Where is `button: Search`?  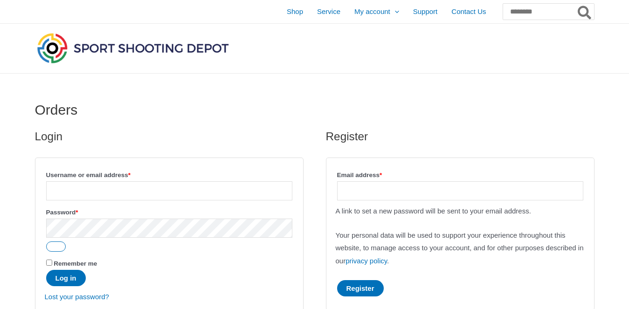 button: Search is located at coordinates (585, 12).